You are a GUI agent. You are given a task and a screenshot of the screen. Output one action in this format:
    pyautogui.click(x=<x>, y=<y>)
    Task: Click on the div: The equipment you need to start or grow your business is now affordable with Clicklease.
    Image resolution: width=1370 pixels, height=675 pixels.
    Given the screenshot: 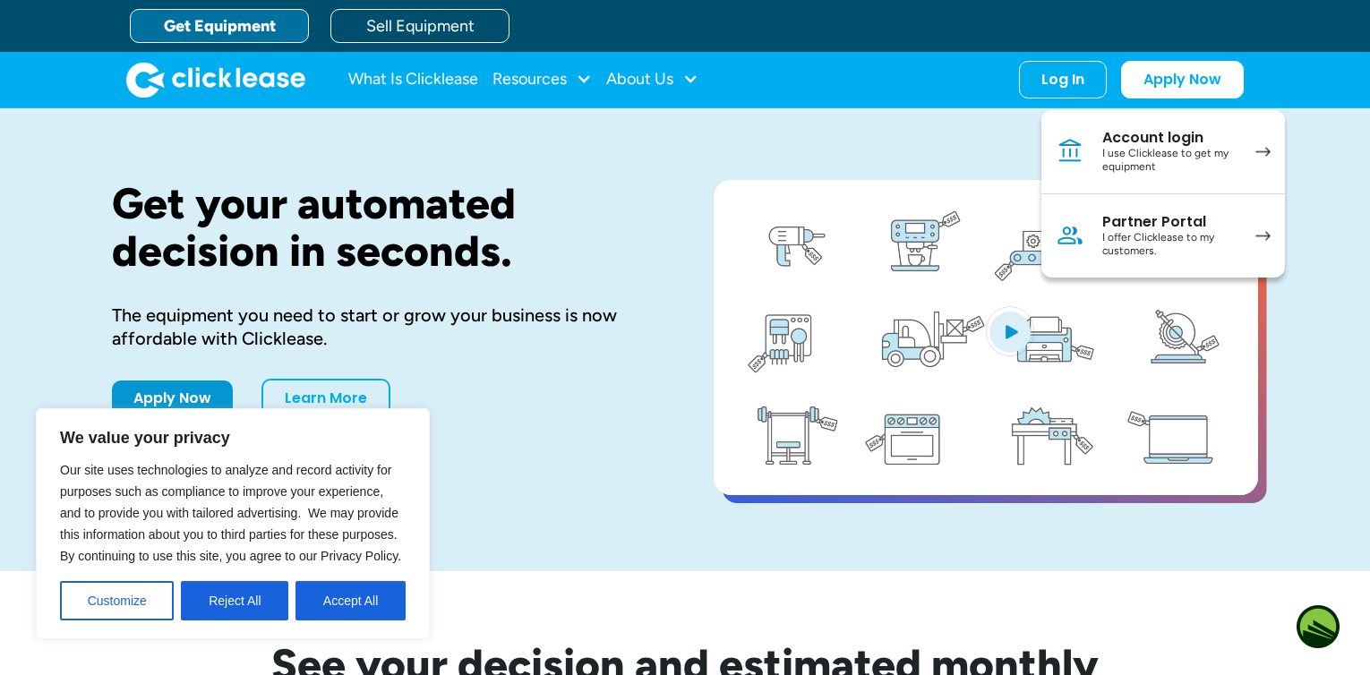 What is the action you would take?
    pyautogui.click(x=384, y=327)
    